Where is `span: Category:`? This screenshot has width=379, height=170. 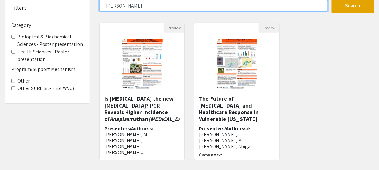
span: Category: is located at coordinates (211, 154).